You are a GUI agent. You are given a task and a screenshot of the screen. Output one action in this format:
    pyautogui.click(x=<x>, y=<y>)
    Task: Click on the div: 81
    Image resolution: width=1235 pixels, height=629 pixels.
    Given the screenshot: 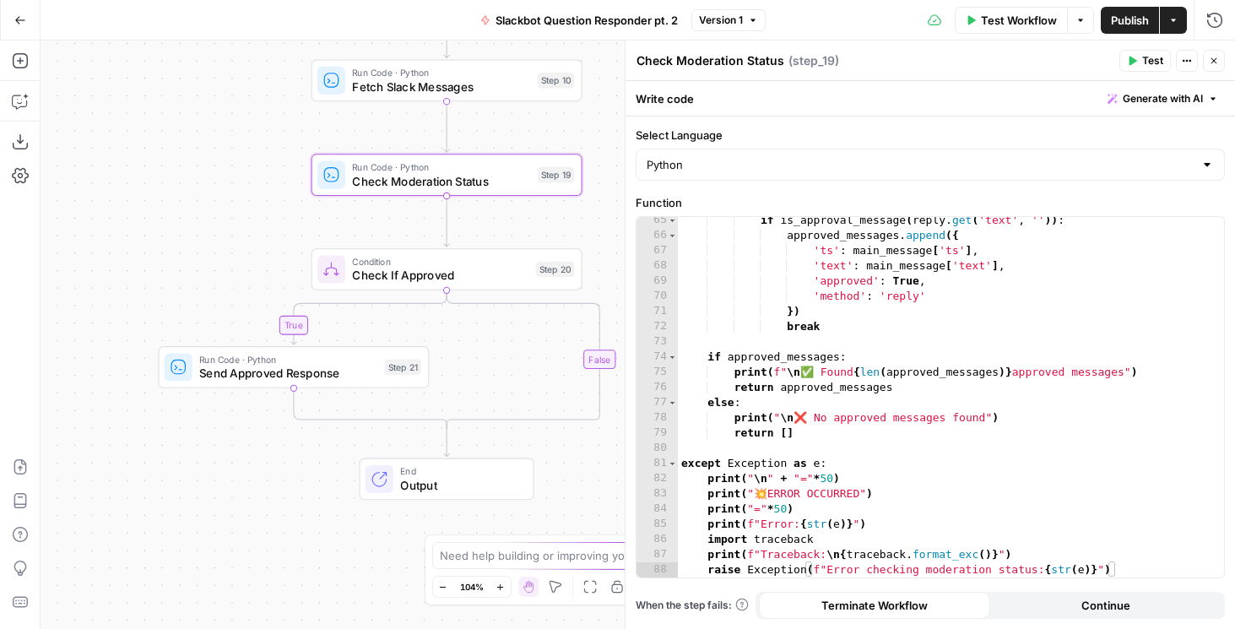 What is the action you would take?
    pyautogui.click(x=657, y=463)
    